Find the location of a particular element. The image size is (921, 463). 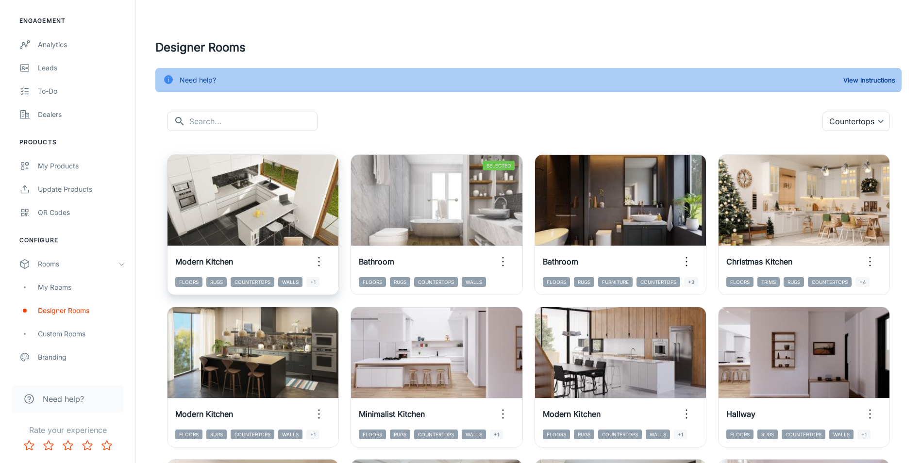

div: Analytics is located at coordinates (82, 45).